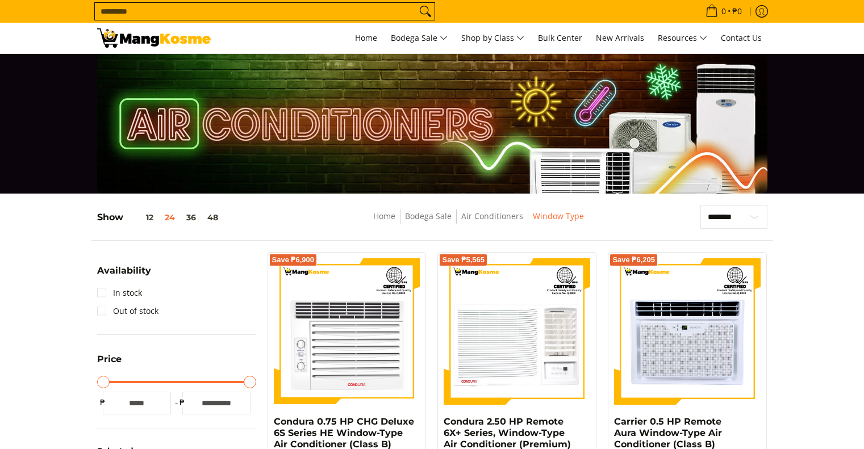 This screenshot has height=449, width=864. What do you see at coordinates (687, 332) in the screenshot?
I see `img: Carrier 0.5 HP Remote Aura Window-Type Air Conditioner (Class B)` at bounding box center [687, 332].